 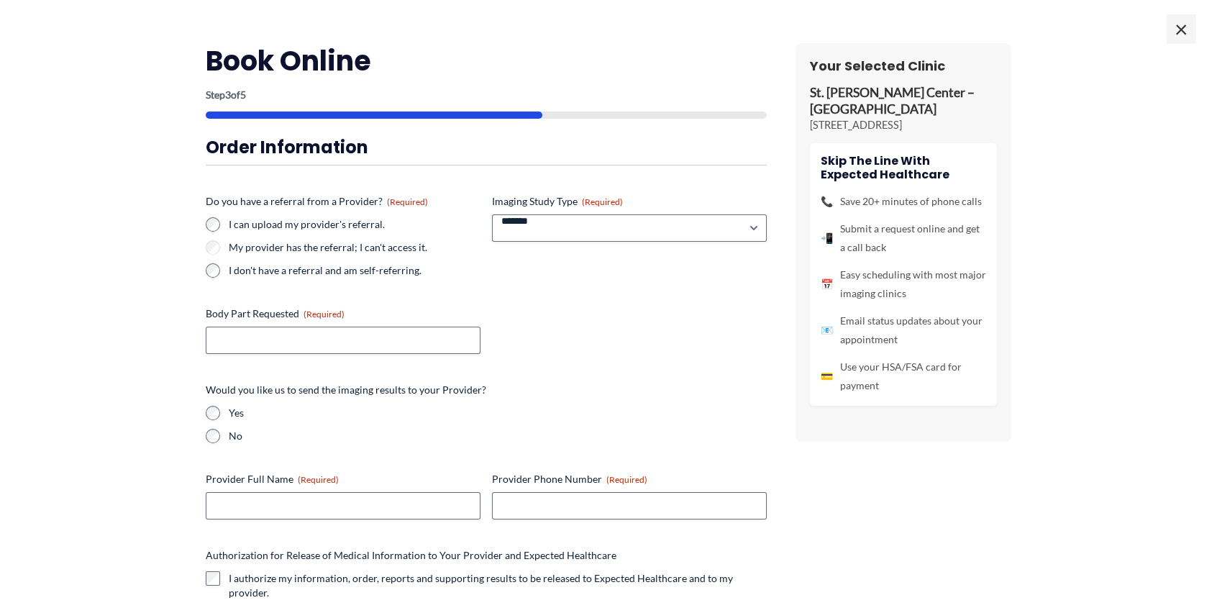 What do you see at coordinates (903, 65) in the screenshot?
I see `h3: Your Selected Clinic` at bounding box center [903, 65].